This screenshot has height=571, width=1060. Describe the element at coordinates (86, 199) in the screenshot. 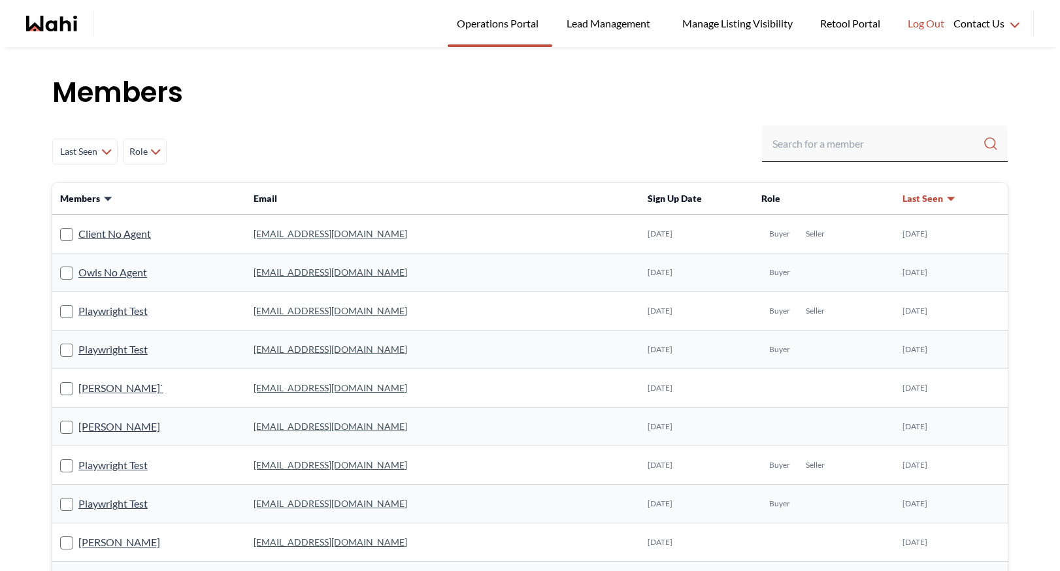

I see `button: Members` at that location.